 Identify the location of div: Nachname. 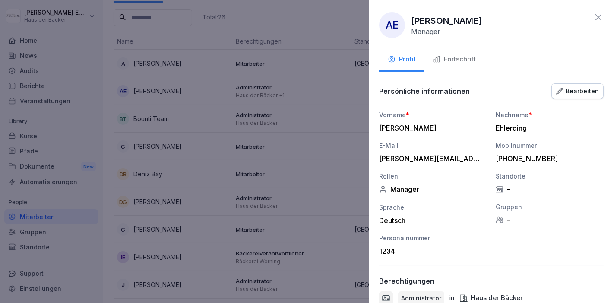
(550, 114).